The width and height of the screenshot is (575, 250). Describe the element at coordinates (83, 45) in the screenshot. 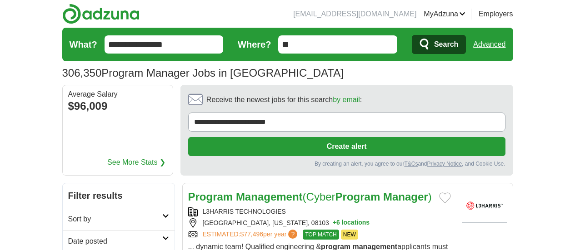

I see `label: What?` at that location.